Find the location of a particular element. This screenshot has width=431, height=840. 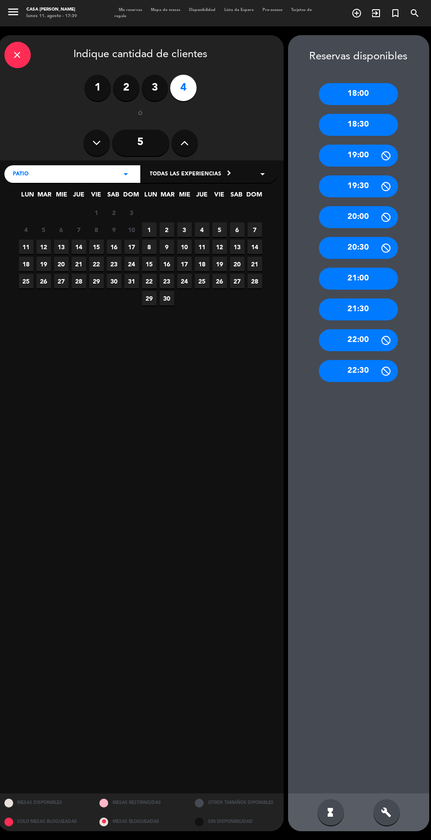

span: MAR is located at coordinates (44, 196).